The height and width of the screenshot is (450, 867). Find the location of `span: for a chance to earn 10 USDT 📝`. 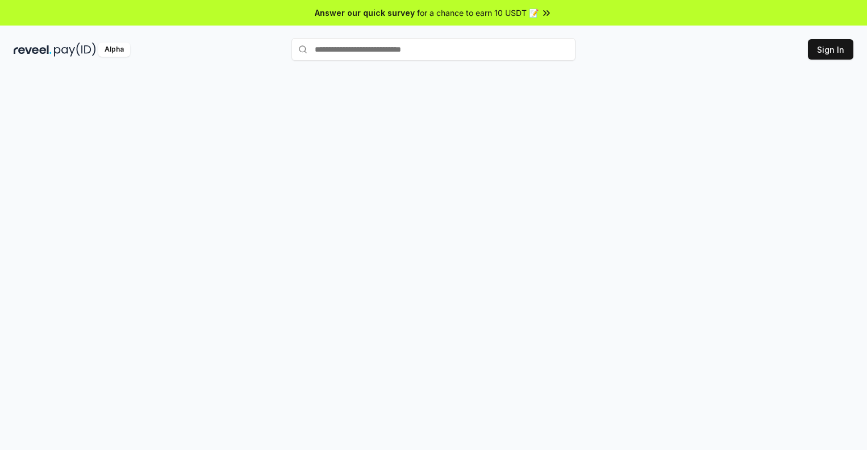

span: for a chance to earn 10 USDT 📝 is located at coordinates (478, 12).